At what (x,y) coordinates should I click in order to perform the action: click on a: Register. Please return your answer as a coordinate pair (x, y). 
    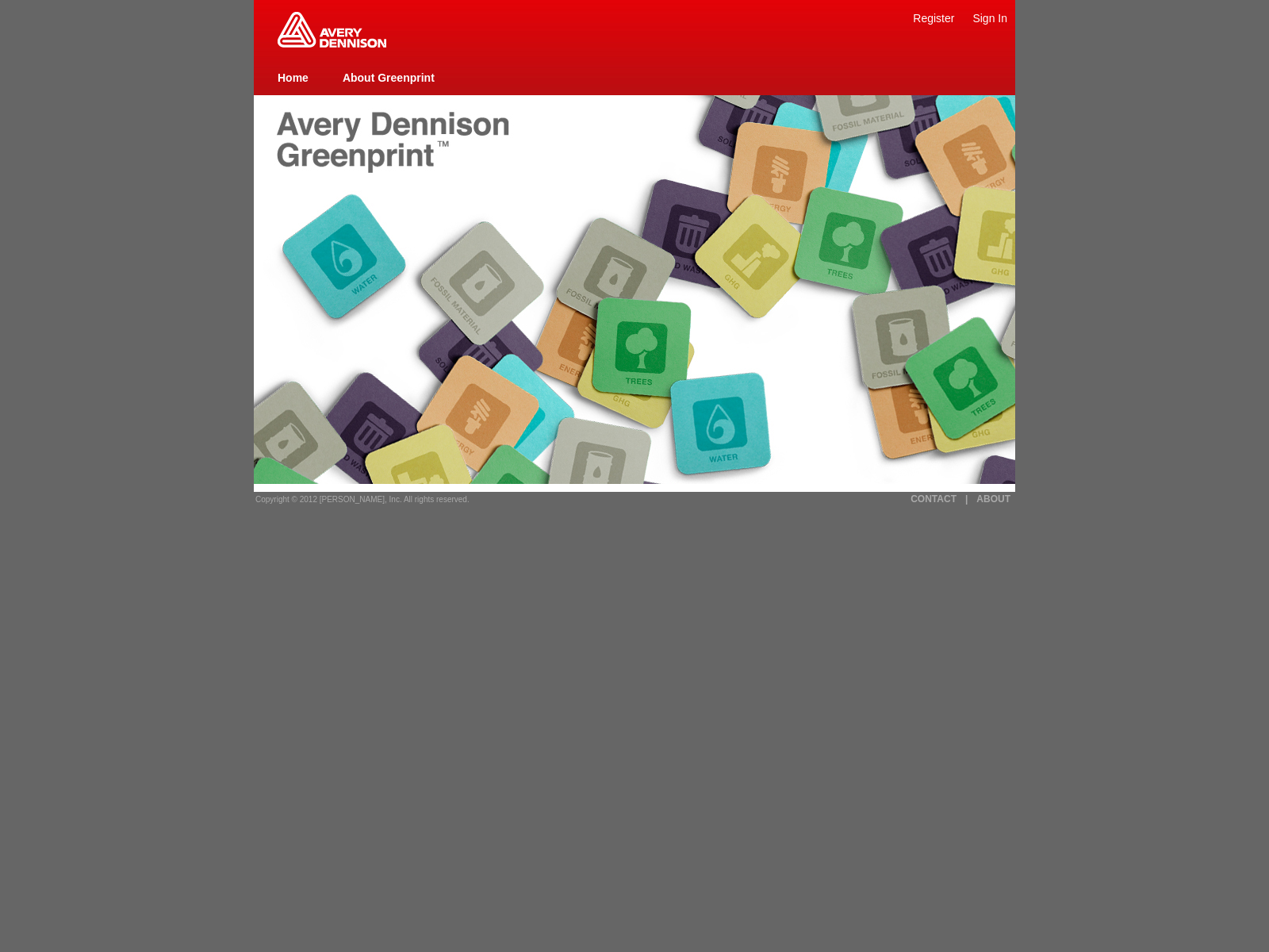
    Looking at the image, I should click on (933, 19).